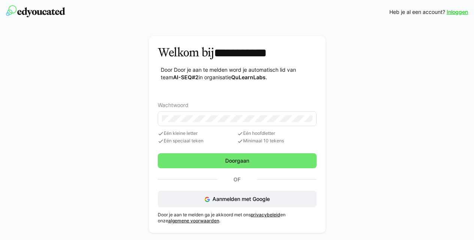 The height and width of the screenshot is (240, 474). Describe the element at coordinates (239, 74) in the screenshot. I see `p: Door Door je aan te melden word je automatisch lid van team in organisatie .` at that location.